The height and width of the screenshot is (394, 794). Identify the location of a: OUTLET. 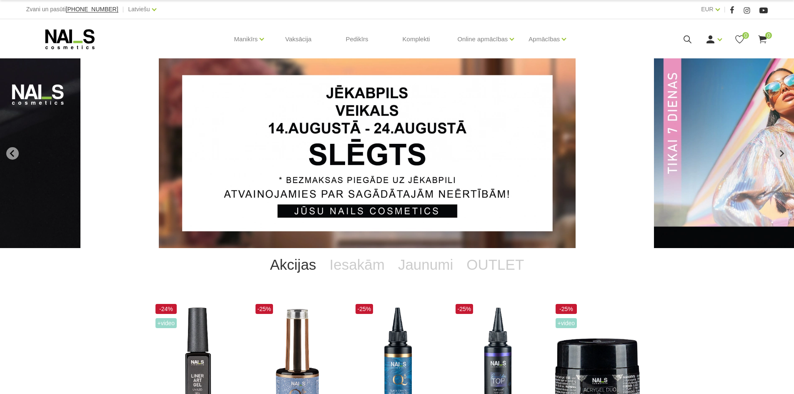
(495, 265).